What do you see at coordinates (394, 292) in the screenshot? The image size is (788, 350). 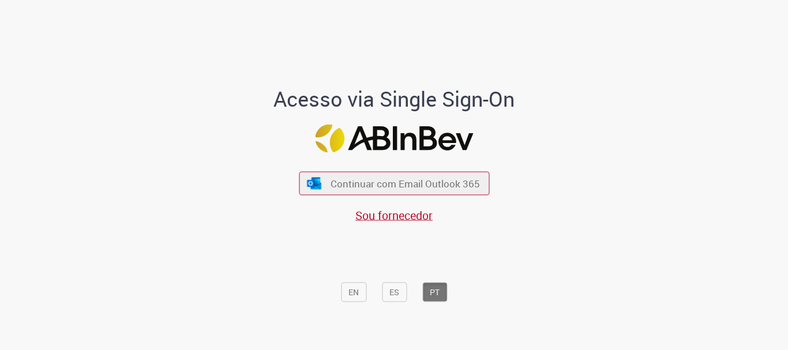 I see `button: ES` at bounding box center [394, 292].